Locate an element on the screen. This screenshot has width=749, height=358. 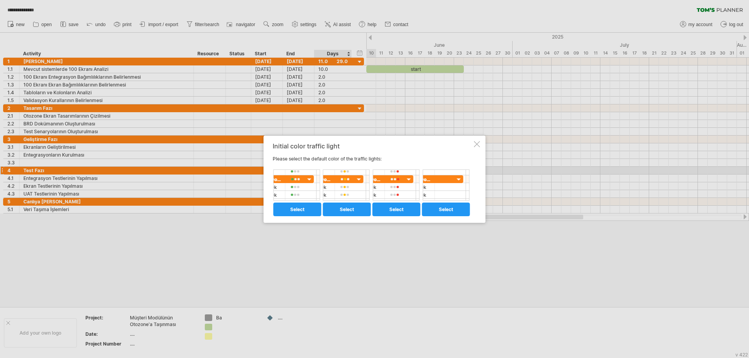
div: Please select the default color of the traffic lights: is located at coordinates (372, 179).